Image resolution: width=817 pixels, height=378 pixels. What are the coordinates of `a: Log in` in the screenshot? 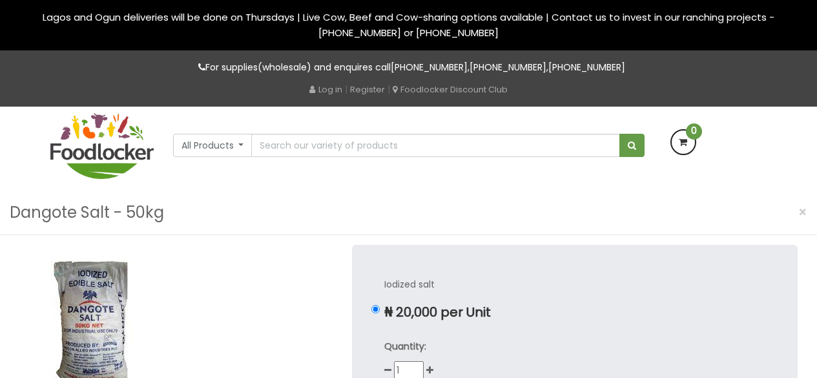 It's located at (326, 89).